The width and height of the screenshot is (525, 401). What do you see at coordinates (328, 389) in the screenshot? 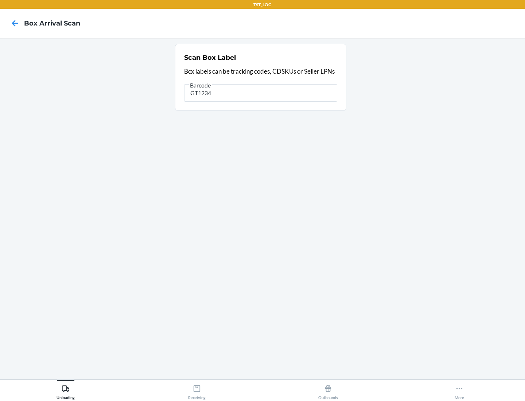
I see `button: Outbounds` at bounding box center [328, 389].